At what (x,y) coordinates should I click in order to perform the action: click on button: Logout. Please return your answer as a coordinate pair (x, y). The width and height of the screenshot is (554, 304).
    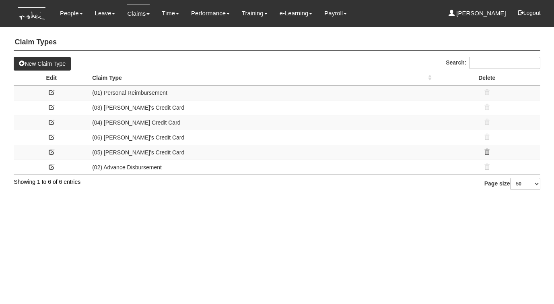
    Looking at the image, I should click on (529, 13).